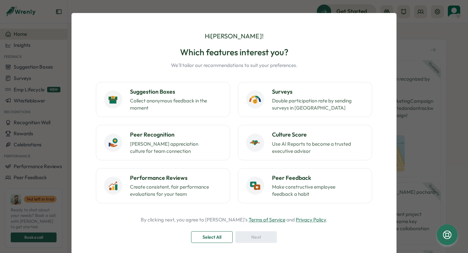 This screenshot has width=468, height=253. Describe the element at coordinates (318, 178) in the screenshot. I see `h3: Peer Feedback` at that location.